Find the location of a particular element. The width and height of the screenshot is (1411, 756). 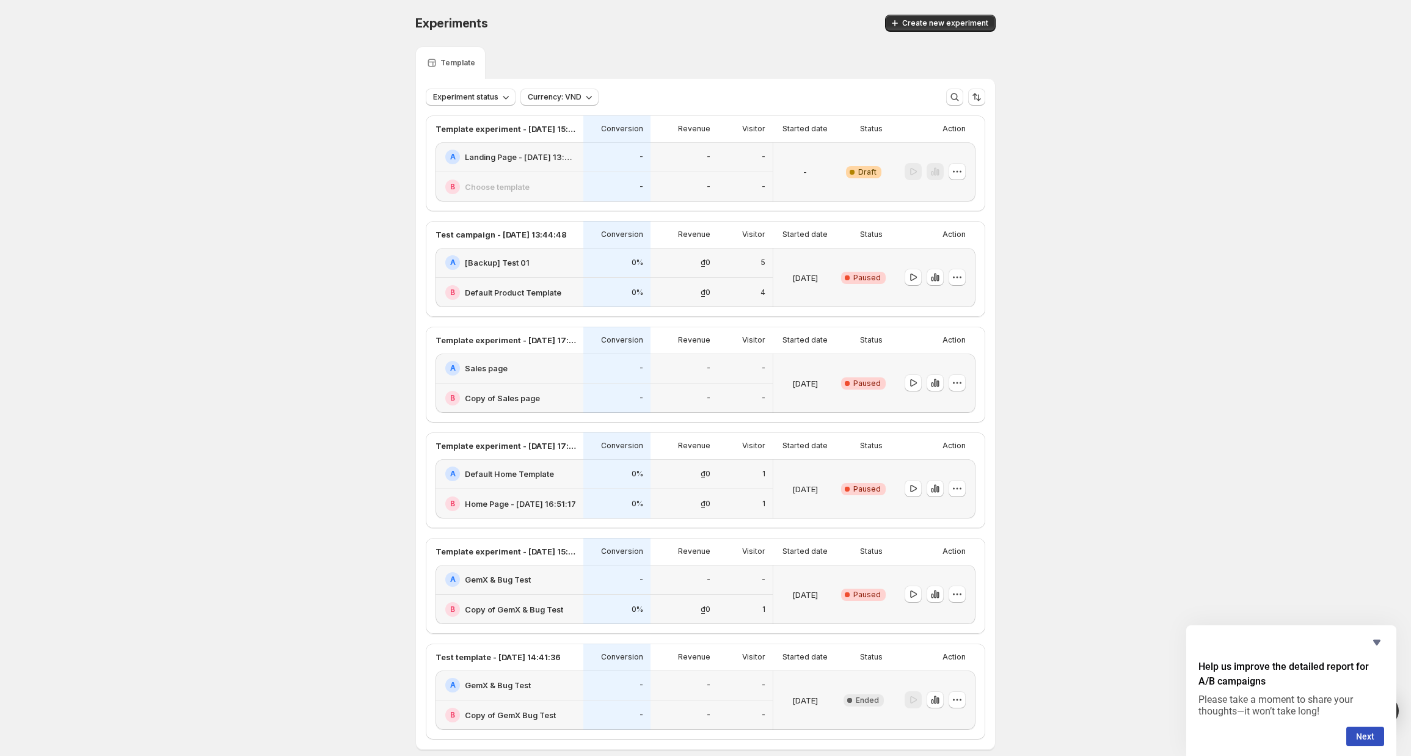

p: 4 is located at coordinates (763, 292).